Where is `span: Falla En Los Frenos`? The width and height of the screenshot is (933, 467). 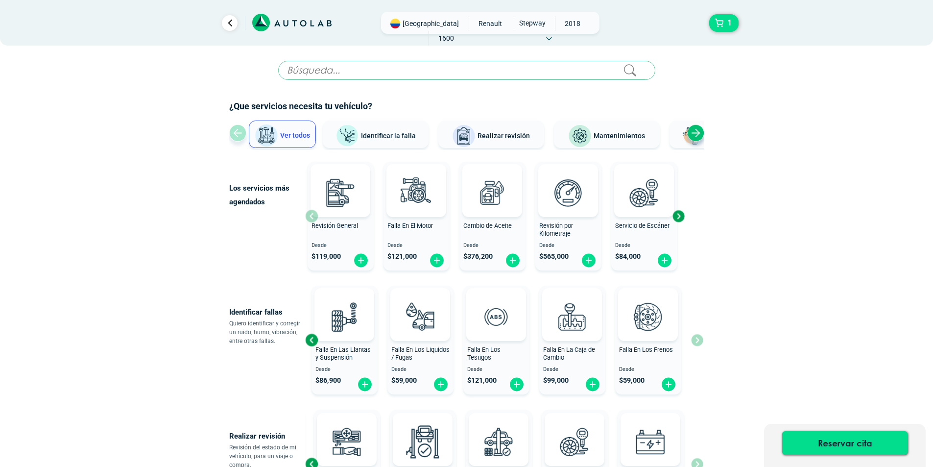 span: Falla En Los Frenos is located at coordinates (646, 349).